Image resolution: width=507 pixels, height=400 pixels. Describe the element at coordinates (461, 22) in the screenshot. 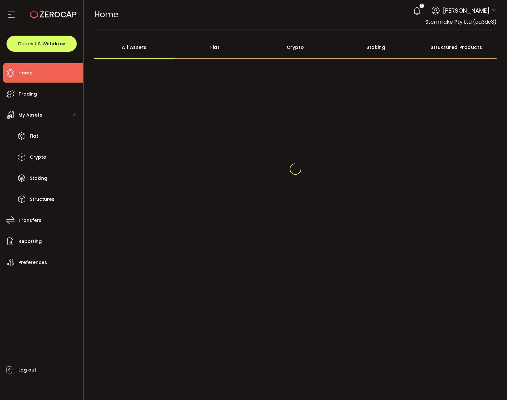

I see `span: Stormrake Pty Ltd (aa3dc3)` at that location.